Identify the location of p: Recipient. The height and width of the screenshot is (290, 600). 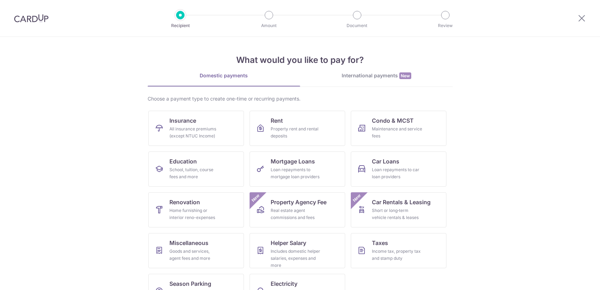
(180, 26).